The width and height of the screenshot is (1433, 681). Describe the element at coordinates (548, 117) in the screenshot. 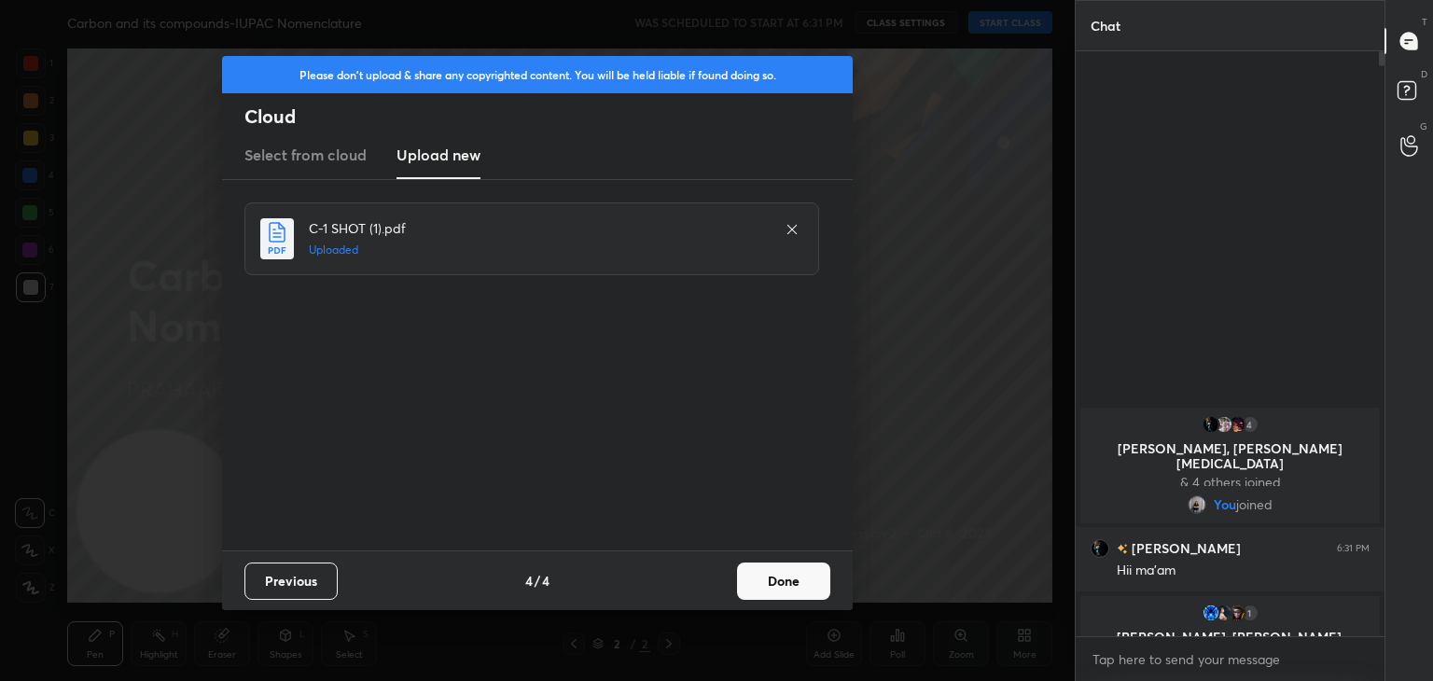

I see `h2: Cloud` at that location.